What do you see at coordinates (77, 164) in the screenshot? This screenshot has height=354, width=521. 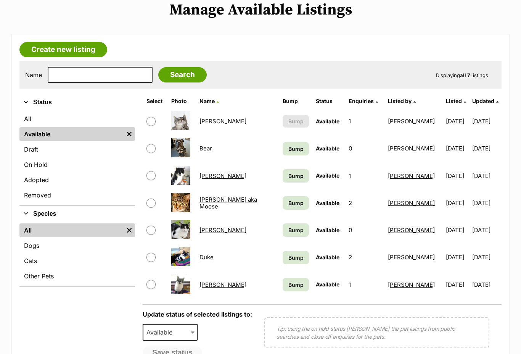 I see `a: On Hold` at bounding box center [77, 164].